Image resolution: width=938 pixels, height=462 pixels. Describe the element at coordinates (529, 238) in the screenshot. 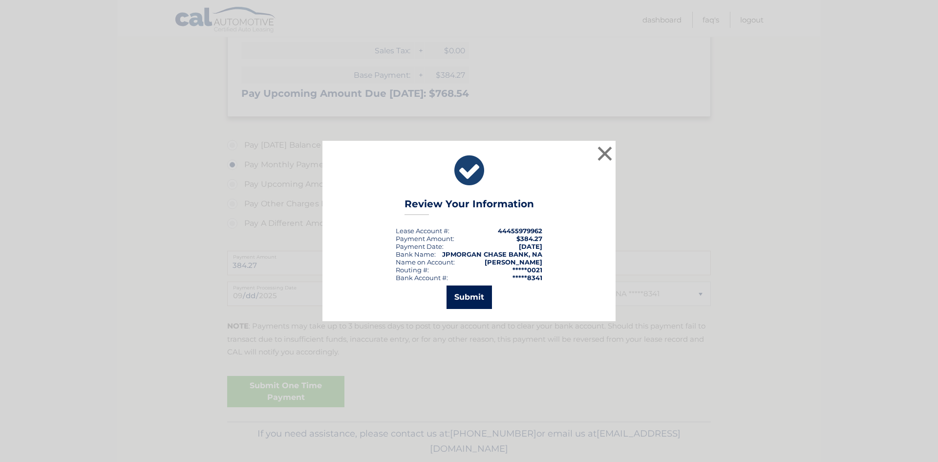

I see `span: $384.27` at that location.